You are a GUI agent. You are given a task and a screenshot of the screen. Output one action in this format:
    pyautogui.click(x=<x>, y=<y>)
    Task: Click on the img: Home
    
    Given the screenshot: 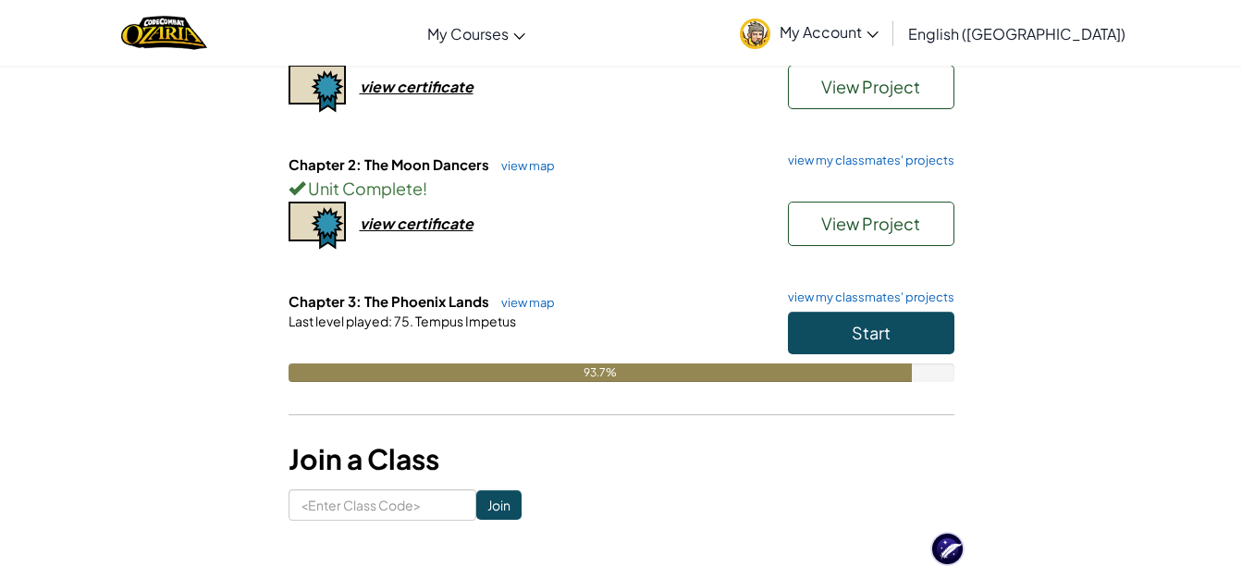 What is the action you would take?
    pyautogui.click(x=164, y=32)
    